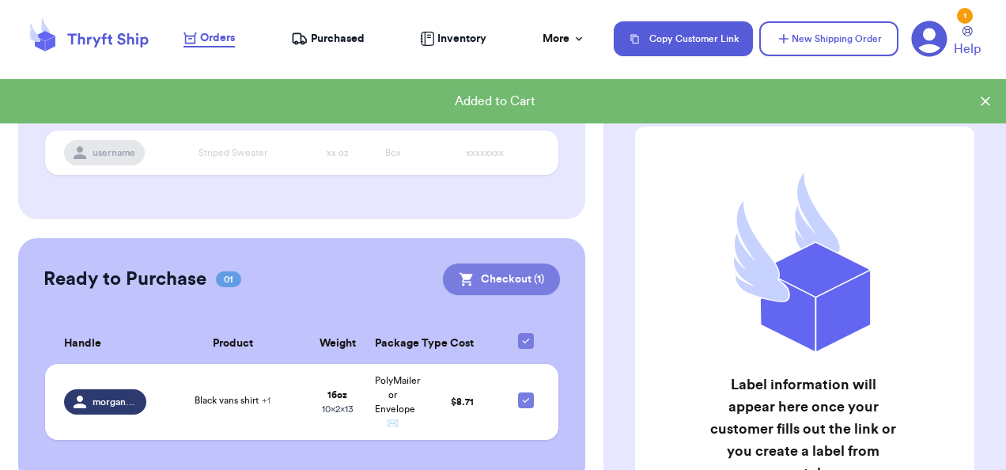 This screenshot has height=470, width=1006. What do you see at coordinates (485, 153) in the screenshot?
I see `span: xxxxxxxx` at bounding box center [485, 153].